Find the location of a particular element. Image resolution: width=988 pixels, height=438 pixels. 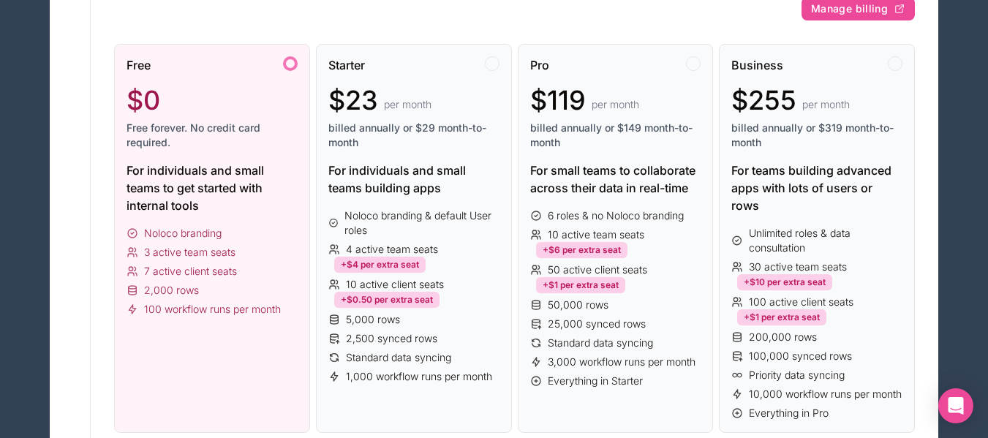

span: 10 active team seats is located at coordinates (596, 235).